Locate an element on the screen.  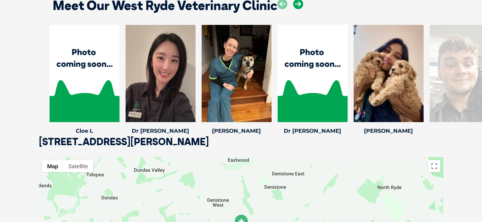
button: Show satellite imagery is located at coordinates (78, 166).